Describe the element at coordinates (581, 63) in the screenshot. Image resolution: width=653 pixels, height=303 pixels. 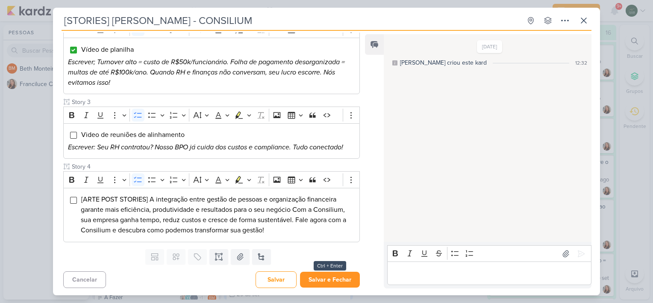
I see `div: 12:32` at that location.